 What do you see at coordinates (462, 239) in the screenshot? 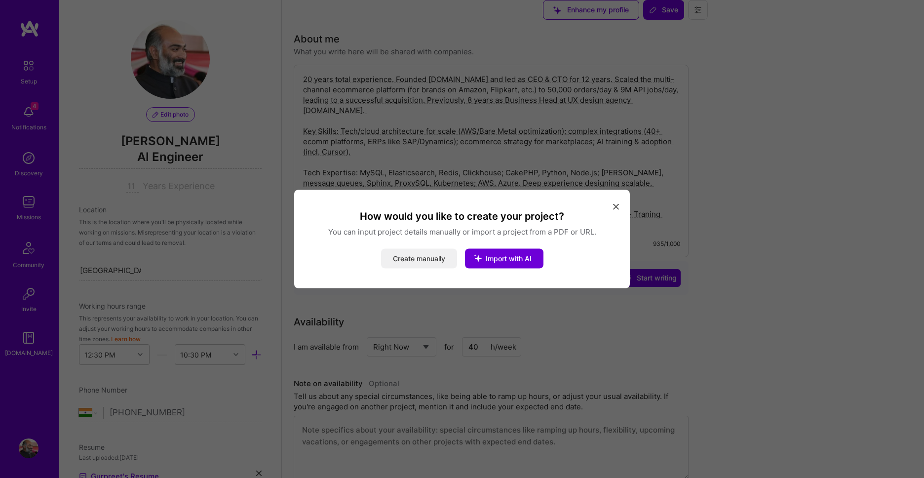
I see `div: modal` at bounding box center [462, 239].